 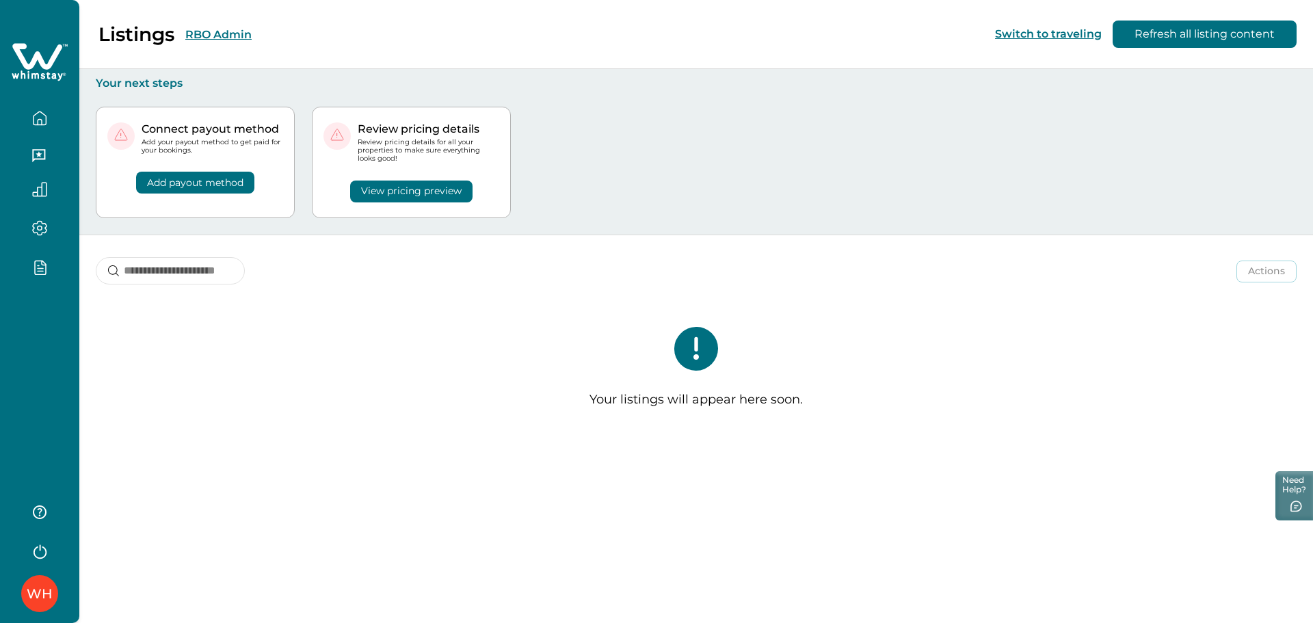 I want to click on p: Review pricing details for all your properties to make sure everything looks good!, so click(x=428, y=150).